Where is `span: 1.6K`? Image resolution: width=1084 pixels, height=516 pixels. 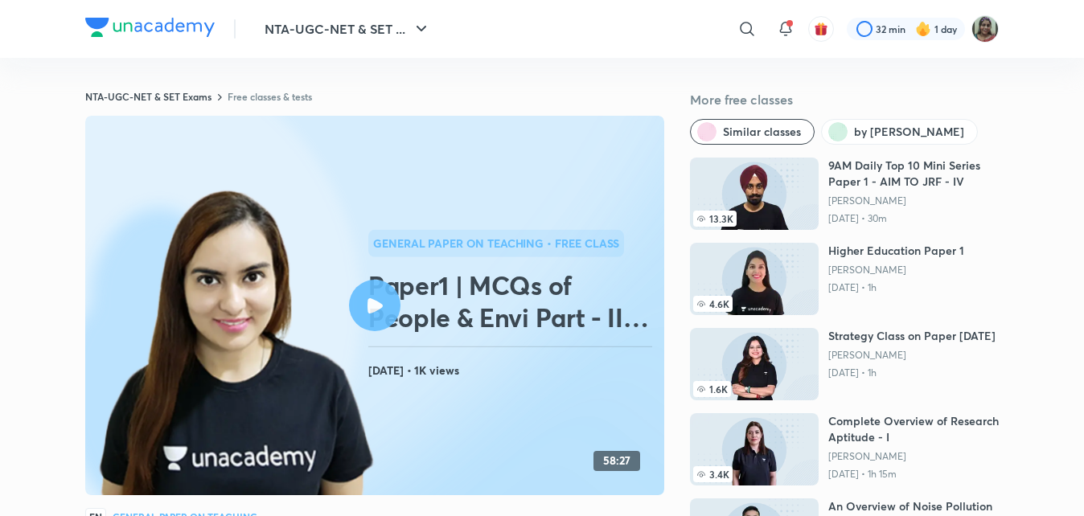
span: 1.6K is located at coordinates (712, 389).